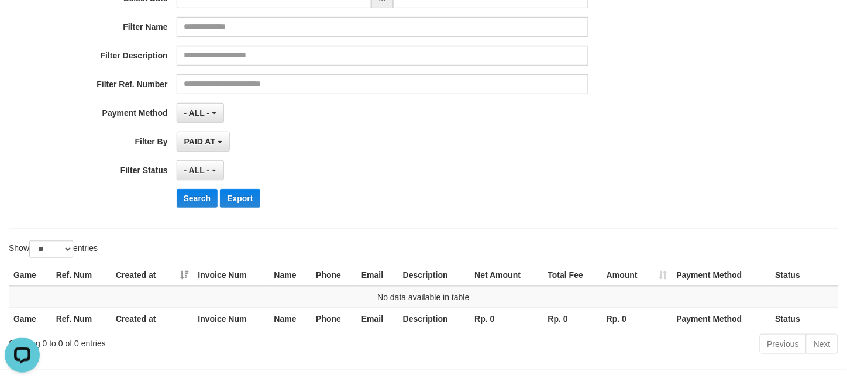 Image resolution: width=847 pixels, height=382 pixels. Describe the element at coordinates (783, 344) in the screenshot. I see `a: Previous` at that location.